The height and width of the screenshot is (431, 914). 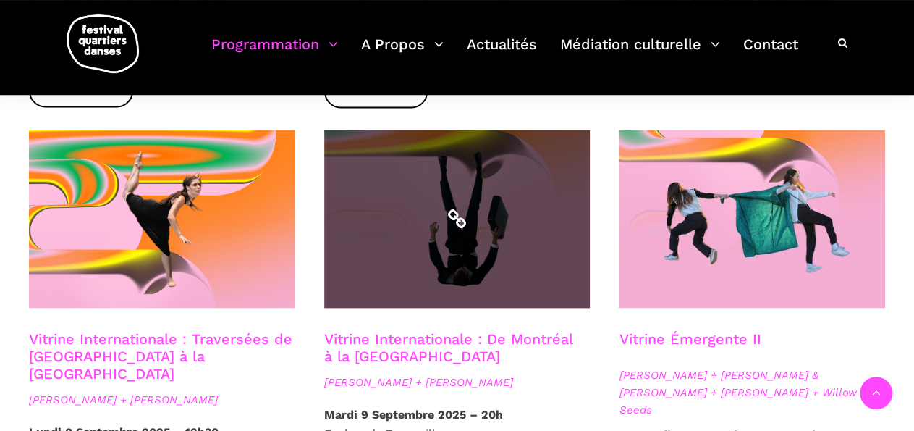 What do you see at coordinates (103, 43) in the screenshot?
I see `img: logo-fqd-med` at bounding box center [103, 43].